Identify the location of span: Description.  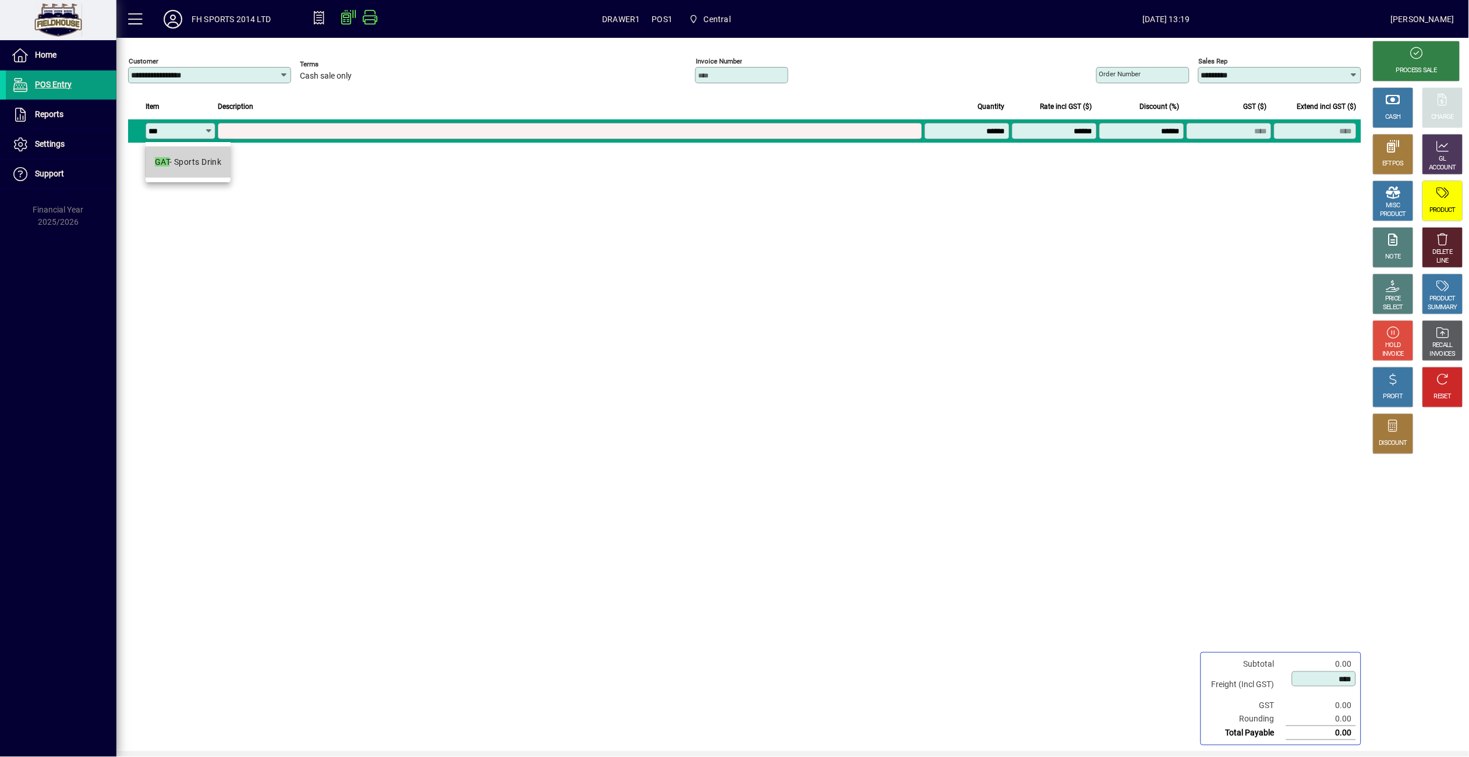
(235, 107).